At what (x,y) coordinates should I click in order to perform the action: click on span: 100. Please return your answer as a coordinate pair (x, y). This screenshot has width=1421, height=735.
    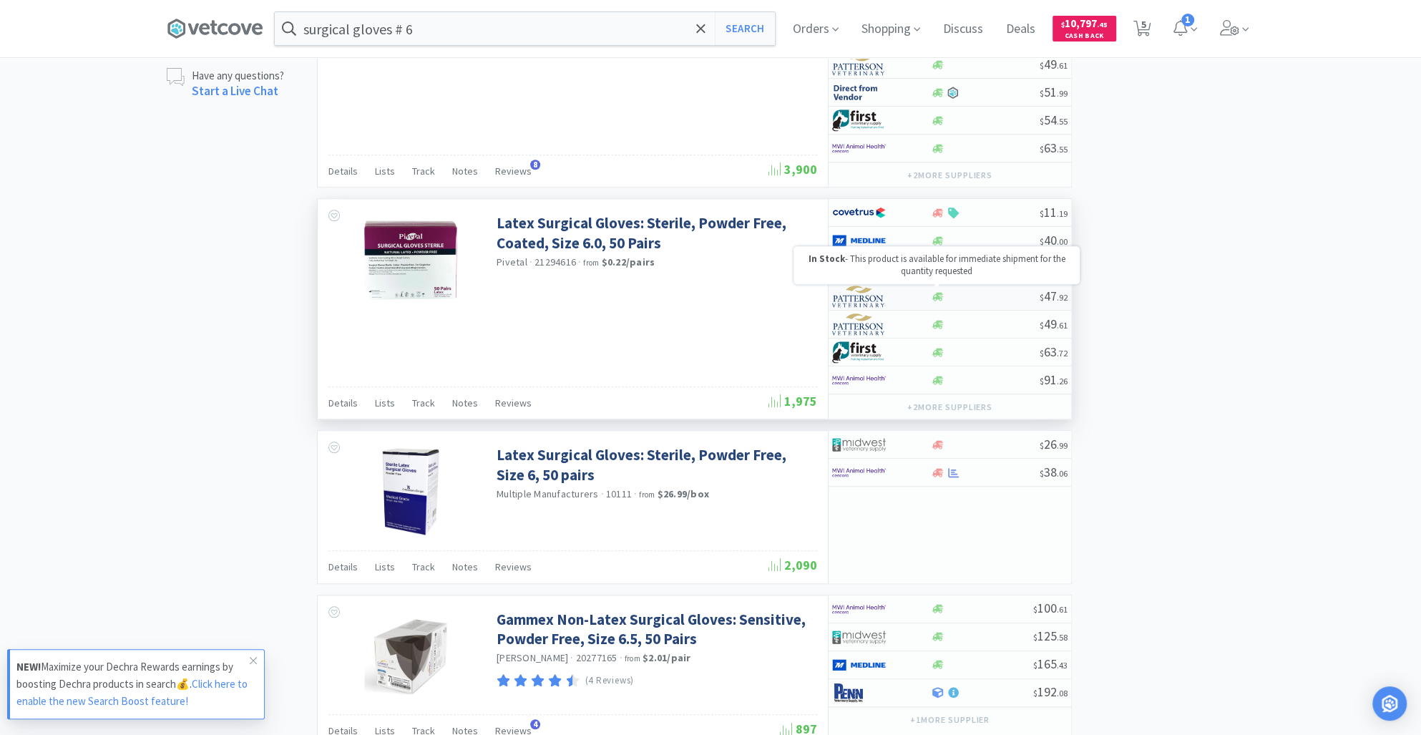
    Looking at the image, I should click on (1050, 608).